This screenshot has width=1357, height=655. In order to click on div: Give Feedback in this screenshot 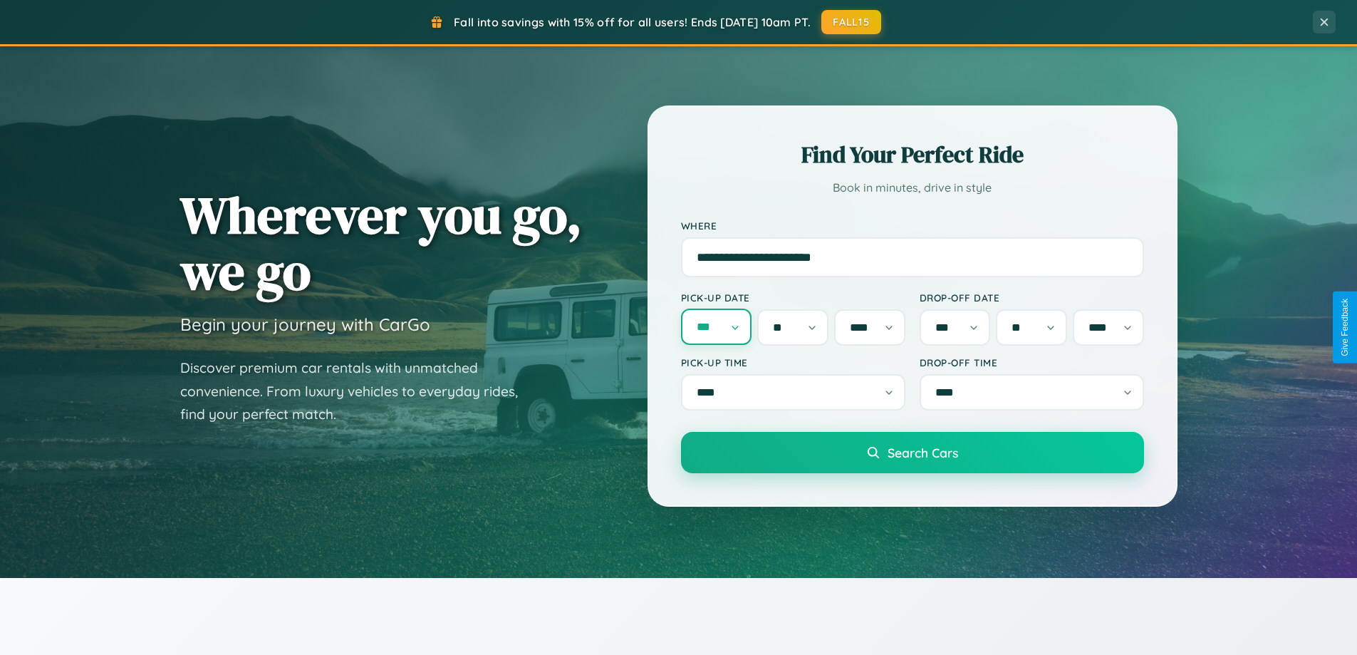, I will do `click(1345, 327)`.